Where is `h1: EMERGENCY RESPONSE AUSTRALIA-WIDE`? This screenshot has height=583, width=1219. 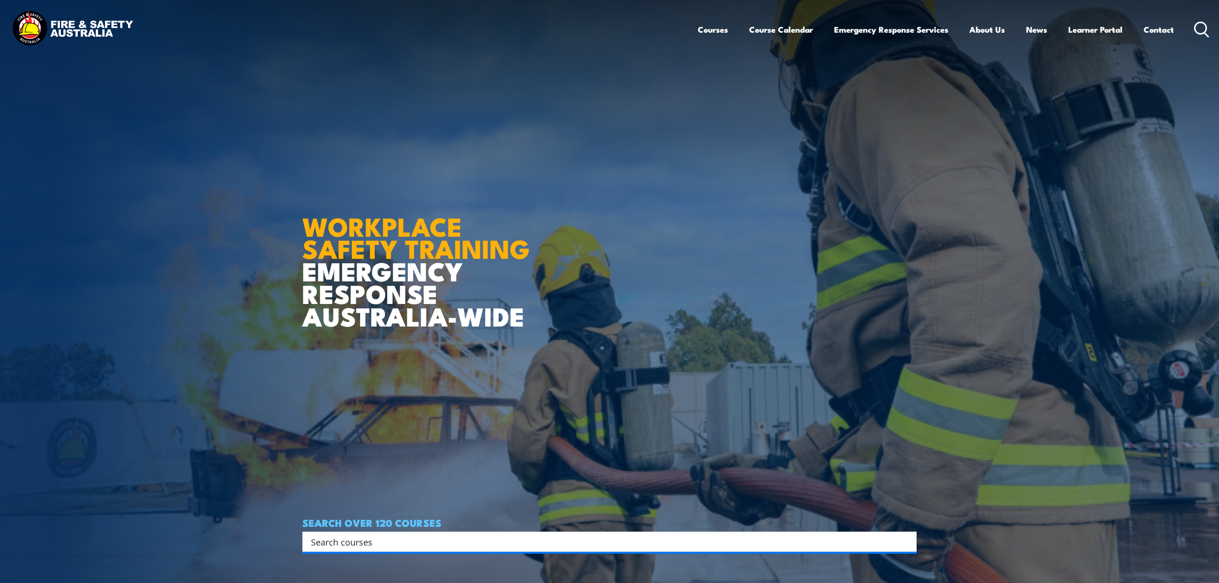
h1: EMERGENCY RESPONSE AUSTRALIA-WIDE is located at coordinates (419, 259).